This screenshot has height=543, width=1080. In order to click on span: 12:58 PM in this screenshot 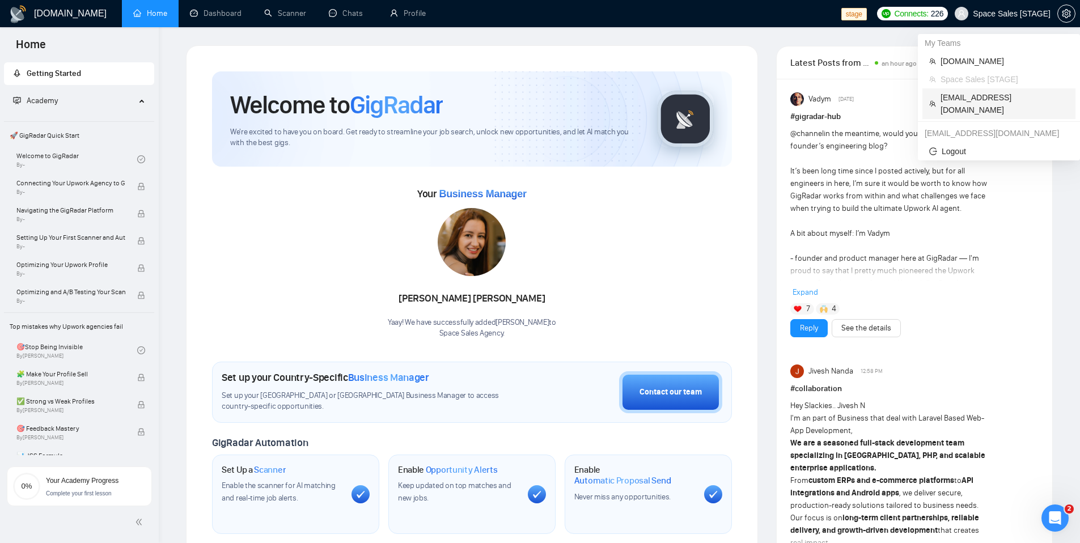, I will do `click(872, 371)`.